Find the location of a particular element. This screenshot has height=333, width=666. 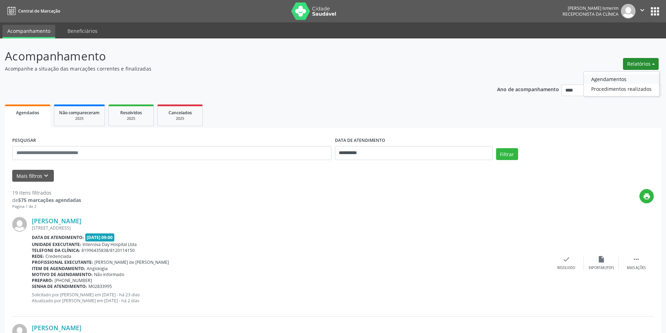

b: Profissional executante: is located at coordinates (62, 262).